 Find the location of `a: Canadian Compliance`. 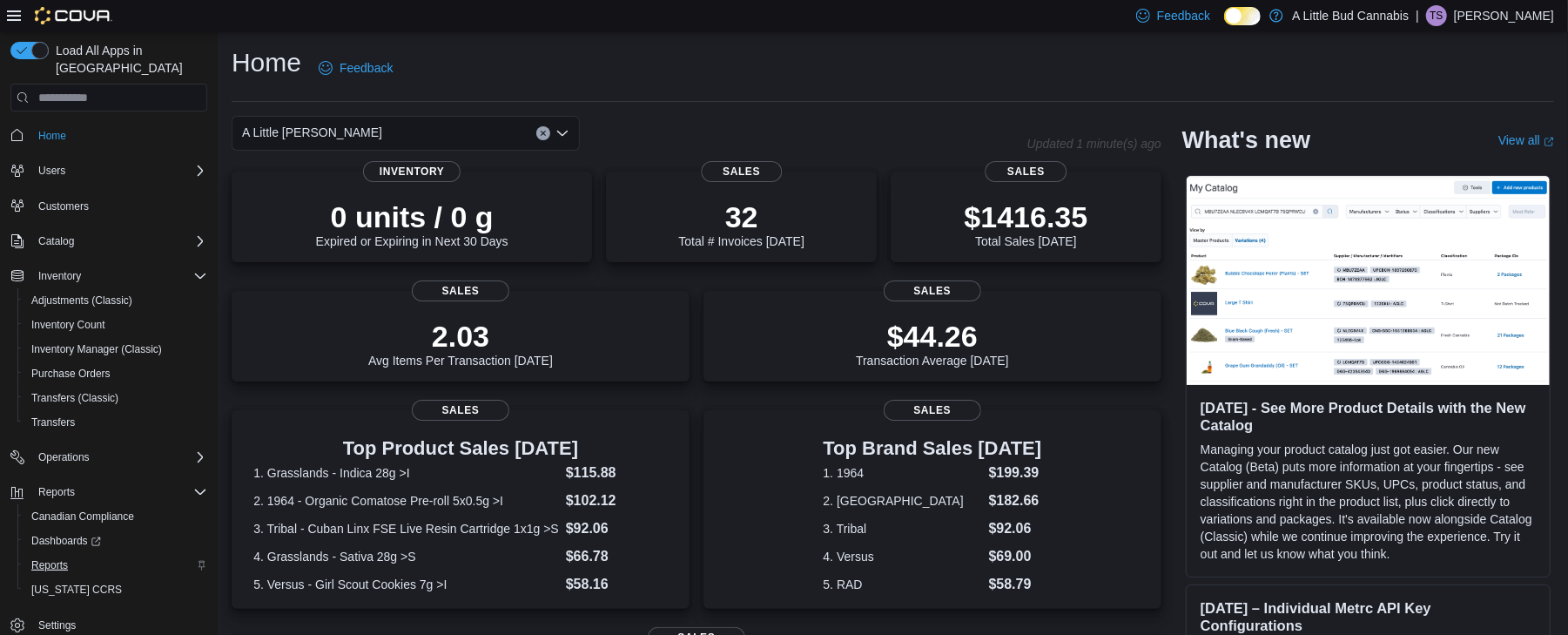

a: Canadian Compliance is located at coordinates (83, 516).